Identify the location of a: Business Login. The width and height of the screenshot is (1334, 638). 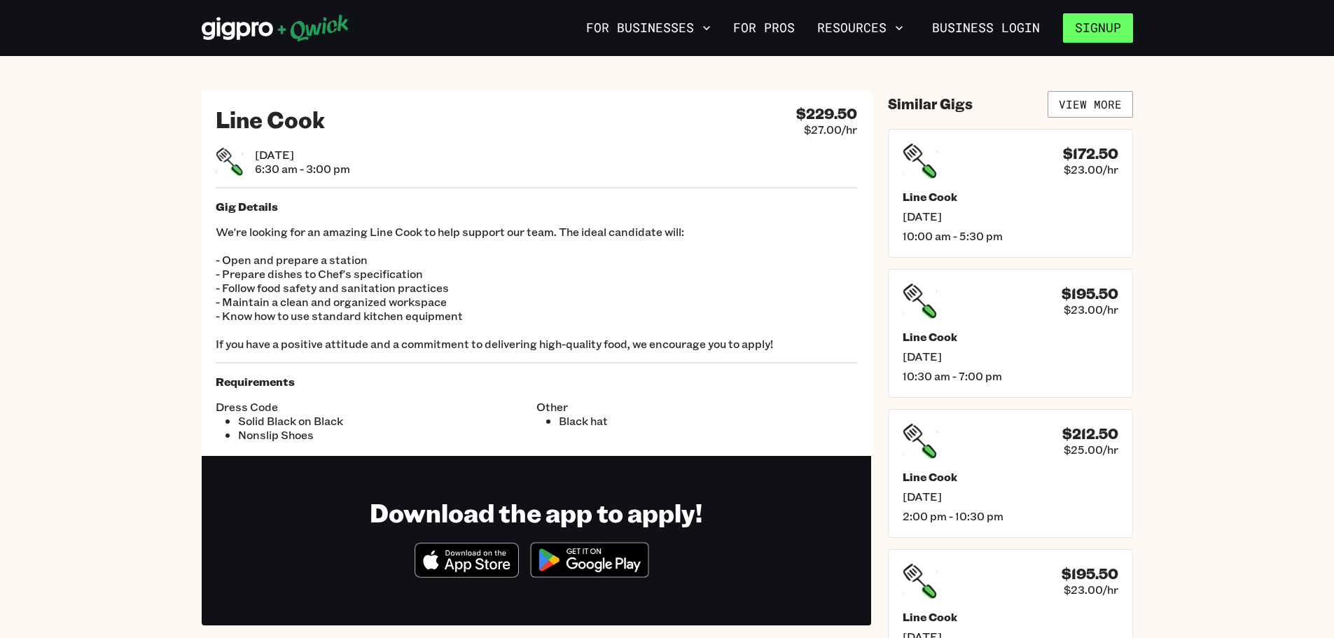
(986, 28).